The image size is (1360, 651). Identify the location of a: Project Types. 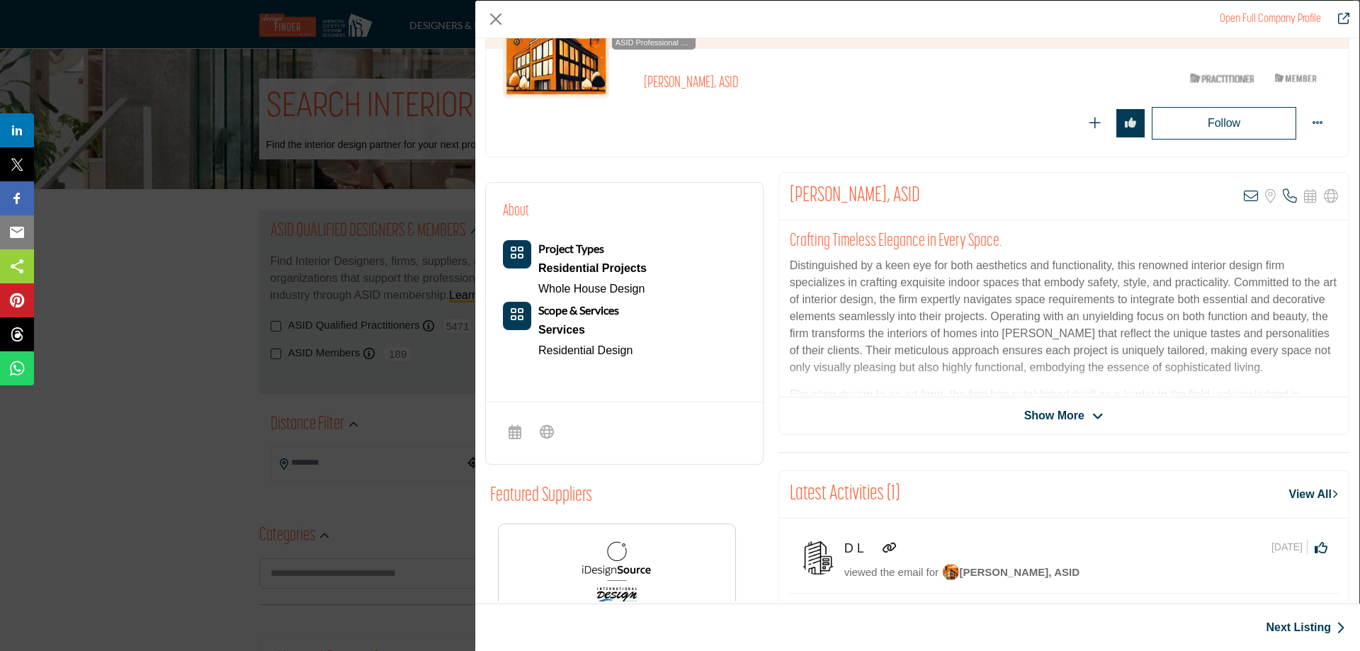
(571, 249).